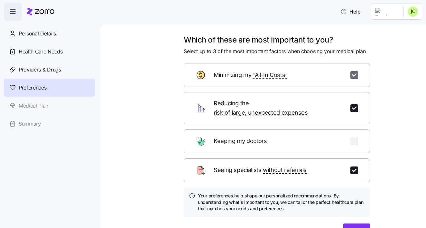 The image size is (426, 228). Describe the element at coordinates (50, 52) in the screenshot. I see `a: Health Care Needs` at that location.